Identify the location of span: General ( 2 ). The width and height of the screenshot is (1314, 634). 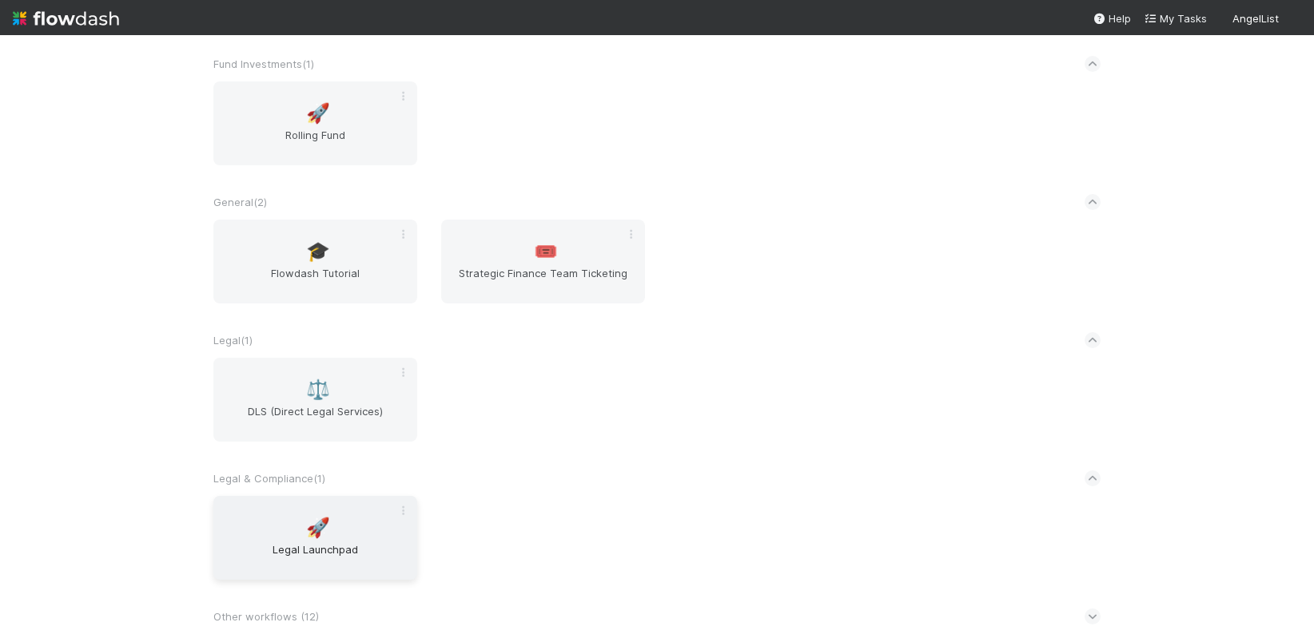
(240, 202).